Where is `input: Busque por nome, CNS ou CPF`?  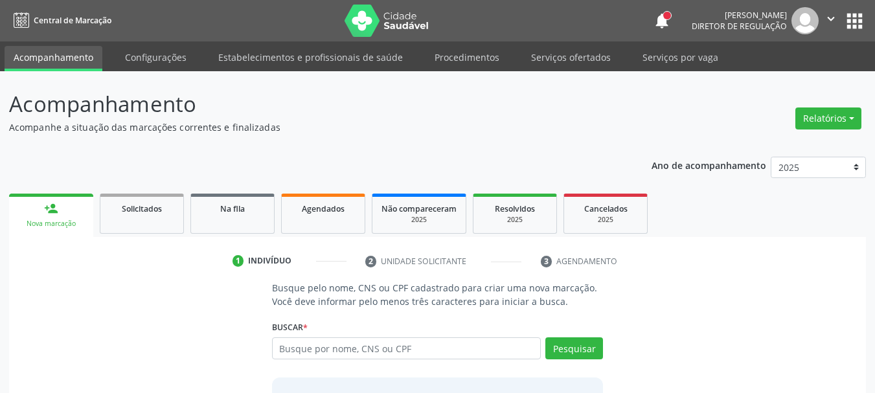 input: Busque por nome, CNS ou CPF is located at coordinates (407, 348).